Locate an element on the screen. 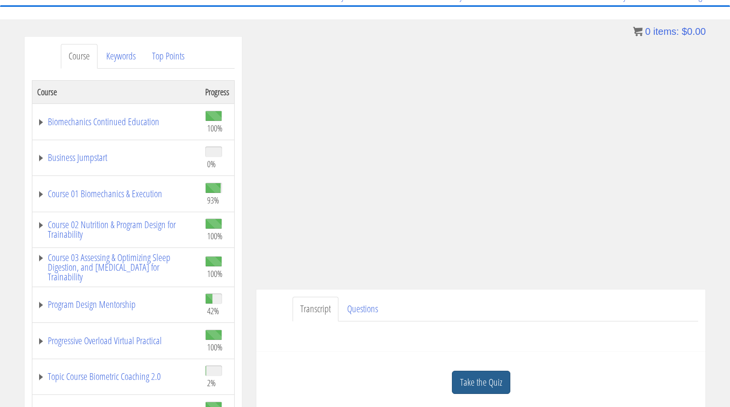 The image size is (730, 407). a: Questions is located at coordinates (363, 309).